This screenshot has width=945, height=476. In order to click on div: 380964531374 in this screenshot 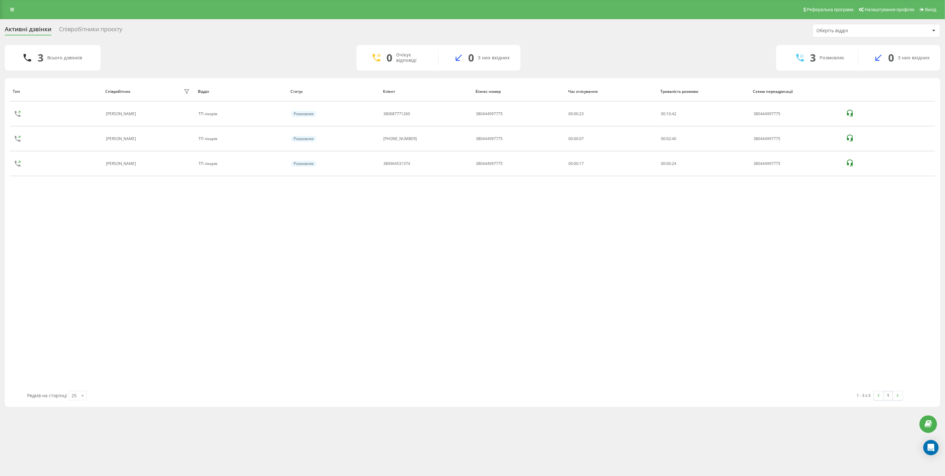, I will do `click(397, 164)`.